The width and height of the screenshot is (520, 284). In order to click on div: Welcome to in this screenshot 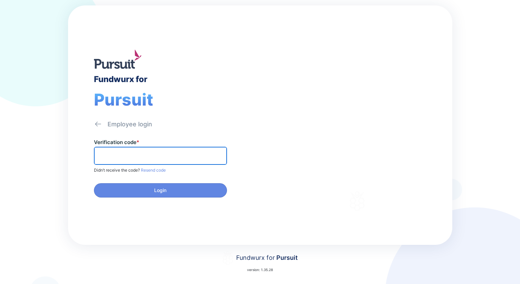, I will do `click(325, 99)`.